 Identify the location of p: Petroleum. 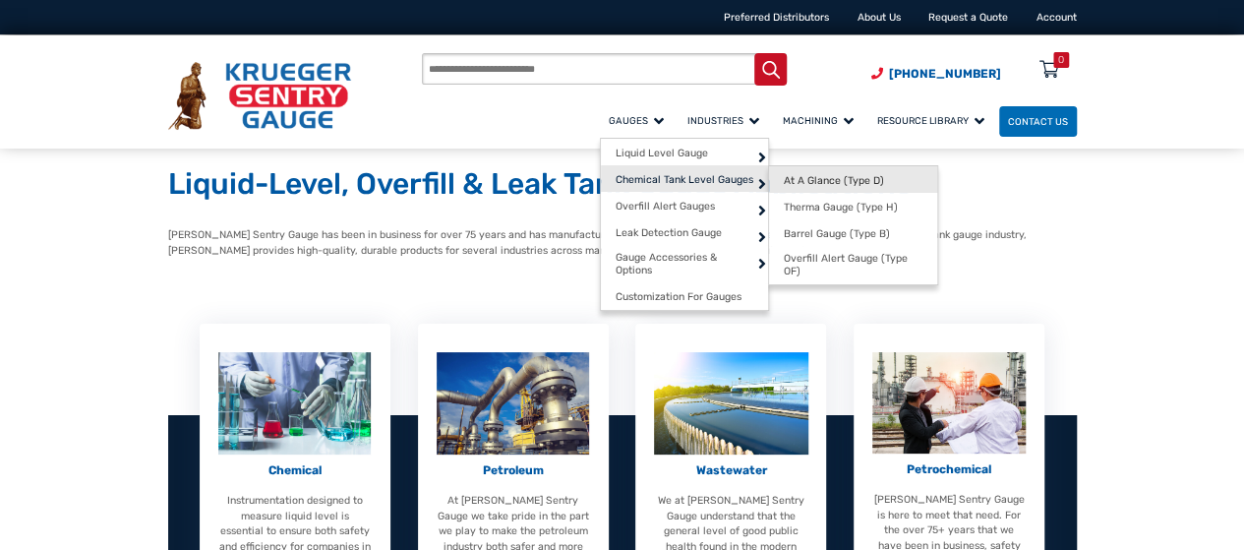
(512, 470).